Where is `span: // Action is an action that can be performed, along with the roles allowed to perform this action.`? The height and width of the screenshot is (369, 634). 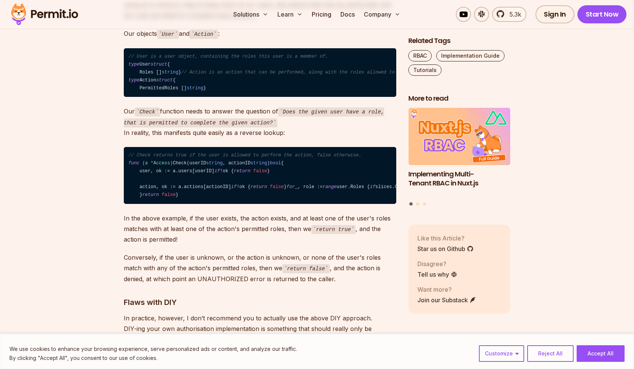
span: // Action is an action that can be performed, along with the roles allowed to perform this action. is located at coordinates (317, 72).